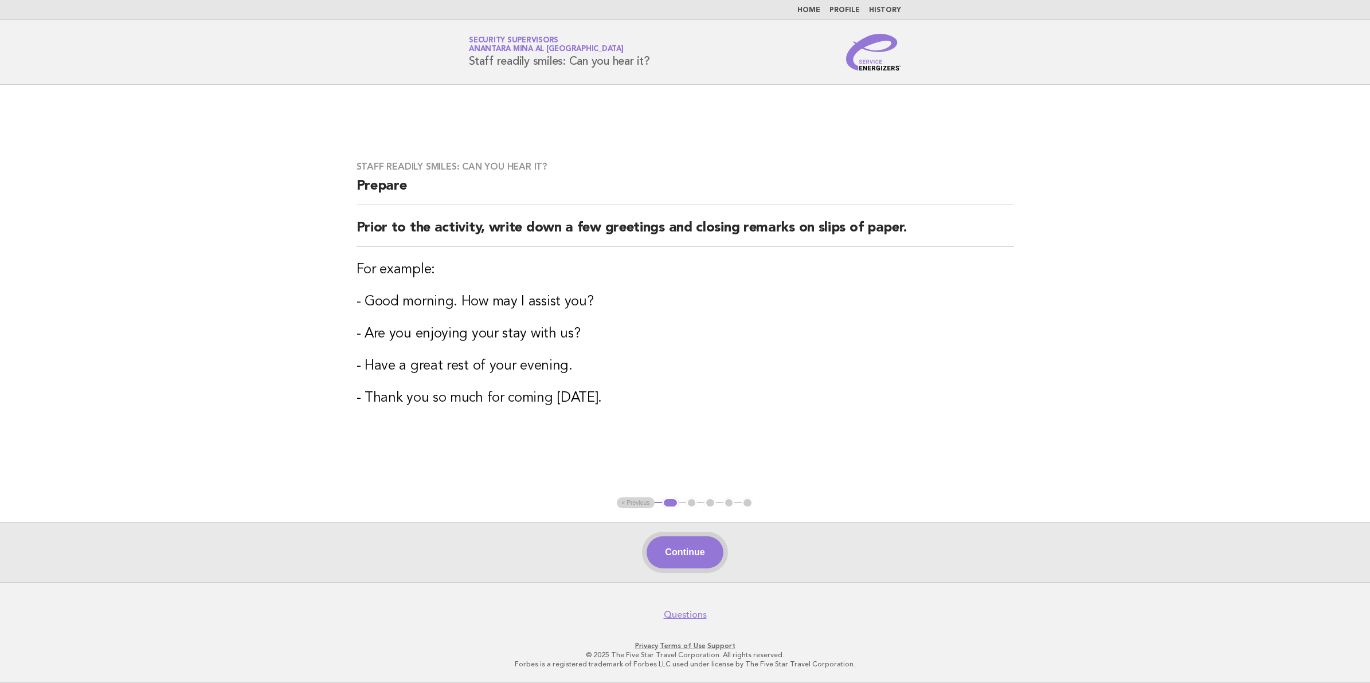 Image resolution: width=1370 pixels, height=683 pixels. I want to click on a: Terms of Use, so click(683, 646).